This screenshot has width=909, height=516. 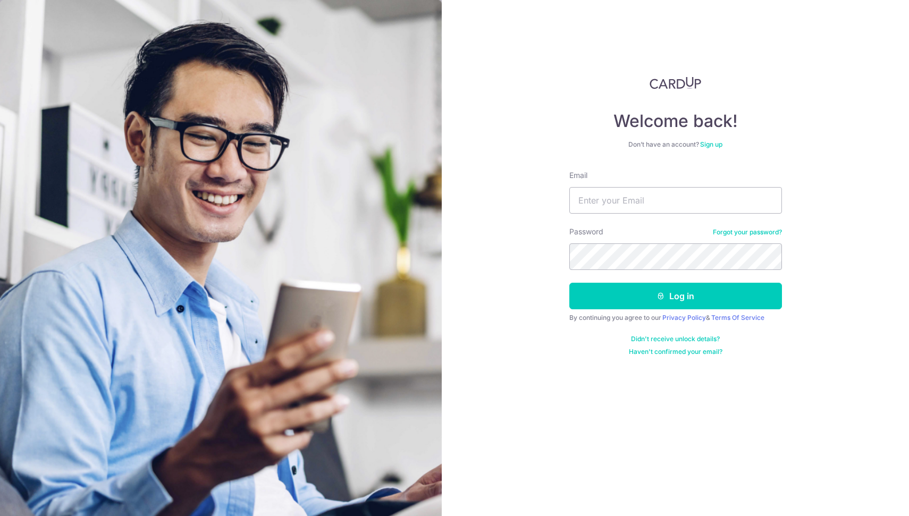 What do you see at coordinates (675, 318) in the screenshot?
I see `div: By continuing you agree to our &` at bounding box center [675, 318].